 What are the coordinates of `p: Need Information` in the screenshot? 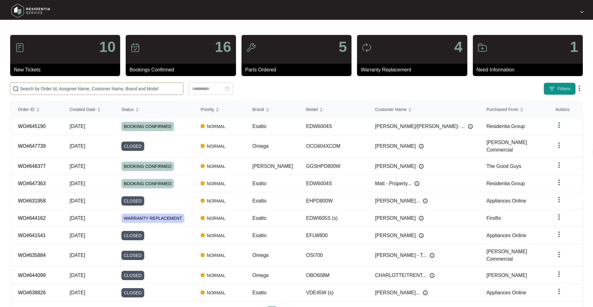 It's located at (530, 70).